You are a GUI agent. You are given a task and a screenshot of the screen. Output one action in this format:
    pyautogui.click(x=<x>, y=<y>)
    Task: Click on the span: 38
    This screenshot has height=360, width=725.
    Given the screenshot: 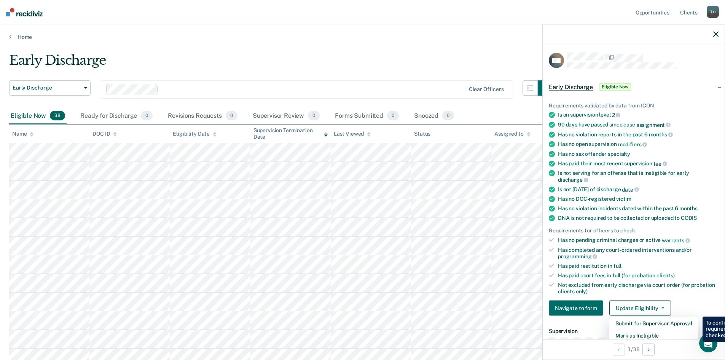 What is the action you would take?
    pyautogui.click(x=57, y=116)
    